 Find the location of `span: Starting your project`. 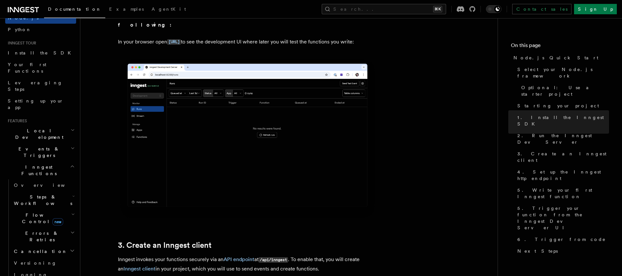

span: Starting your project is located at coordinates (558, 106).